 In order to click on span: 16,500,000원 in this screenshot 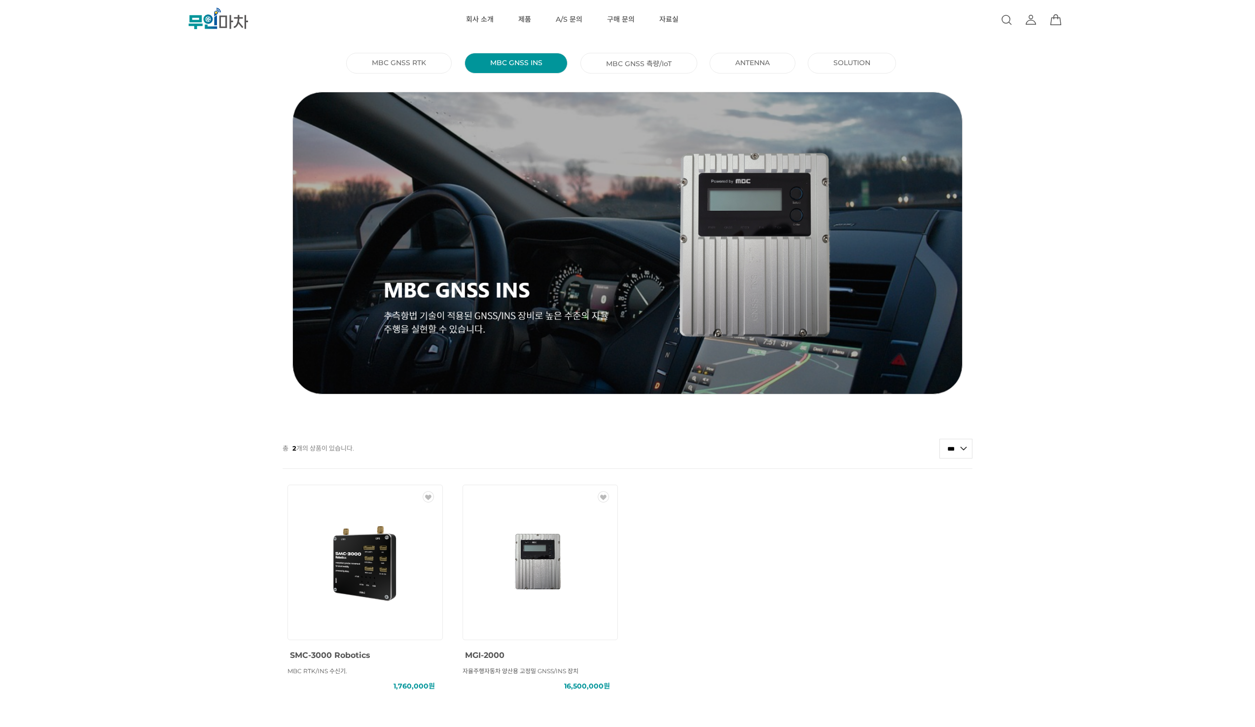, I will do `click(587, 686)`.